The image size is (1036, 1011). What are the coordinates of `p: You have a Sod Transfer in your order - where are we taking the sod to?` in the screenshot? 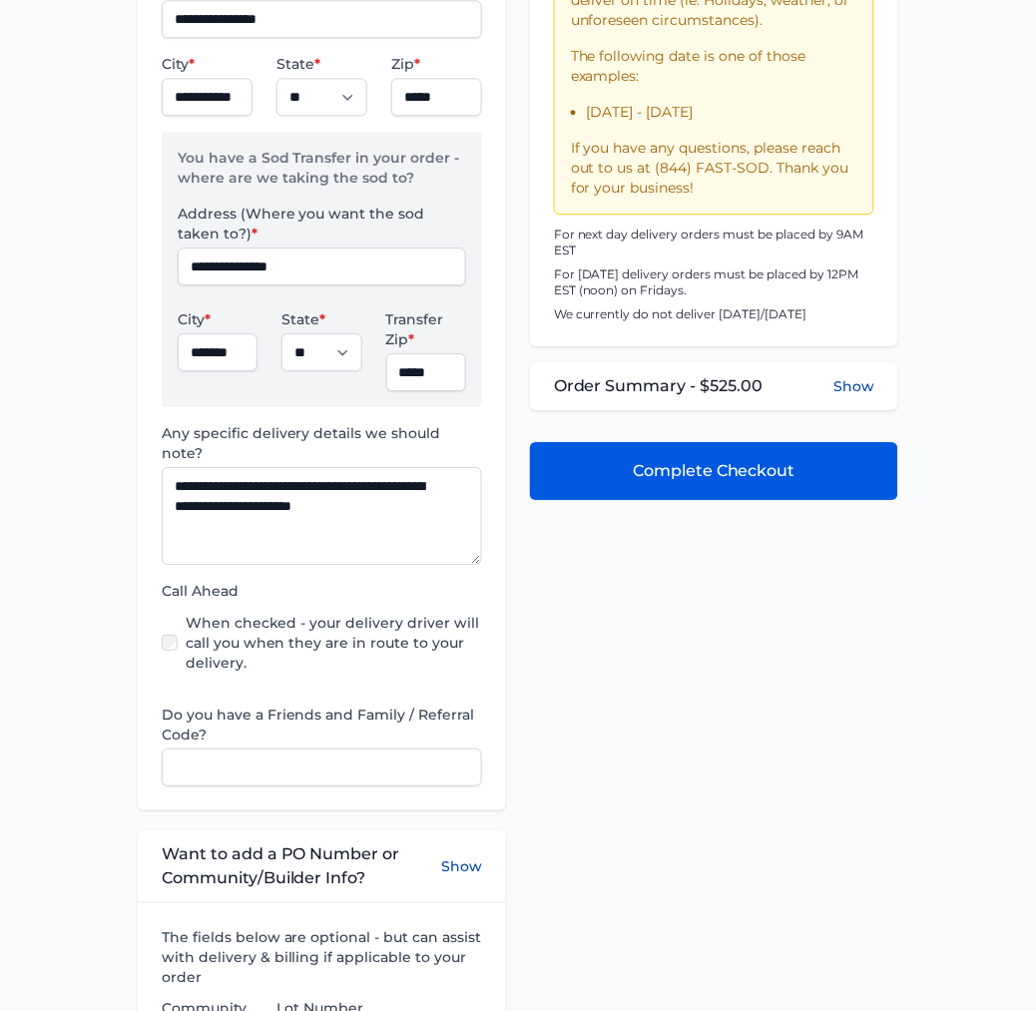 It's located at (321, 176).